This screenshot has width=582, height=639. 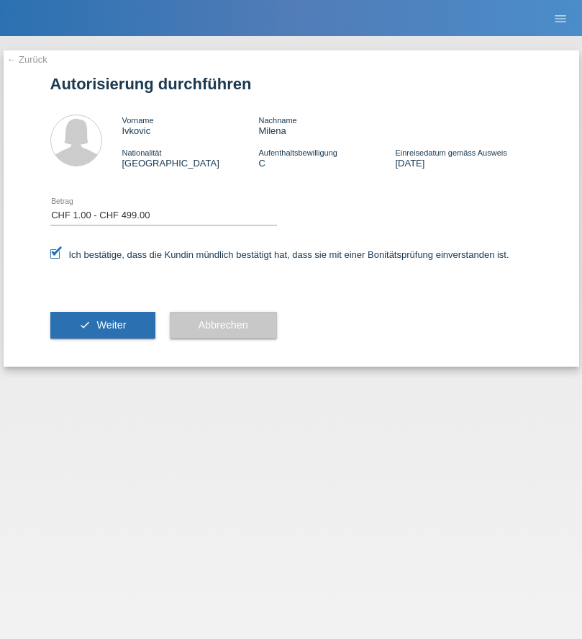 I want to click on i: menu, so click(x=561, y=19).